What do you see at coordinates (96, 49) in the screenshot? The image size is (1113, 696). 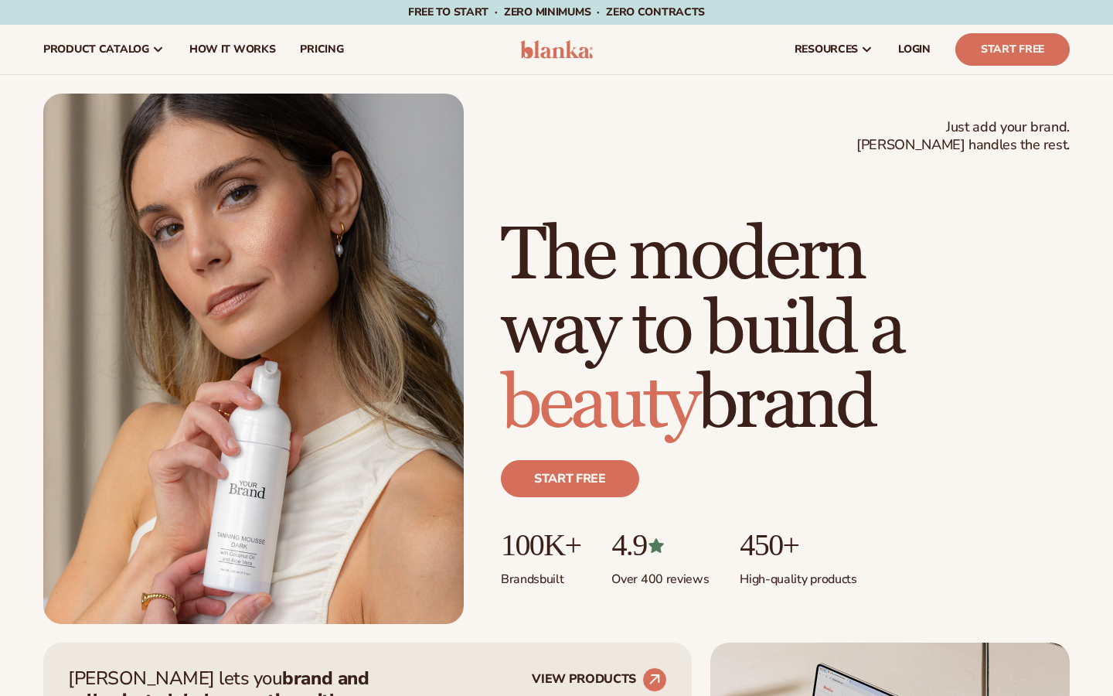 I see `span: product catalog` at bounding box center [96, 49].